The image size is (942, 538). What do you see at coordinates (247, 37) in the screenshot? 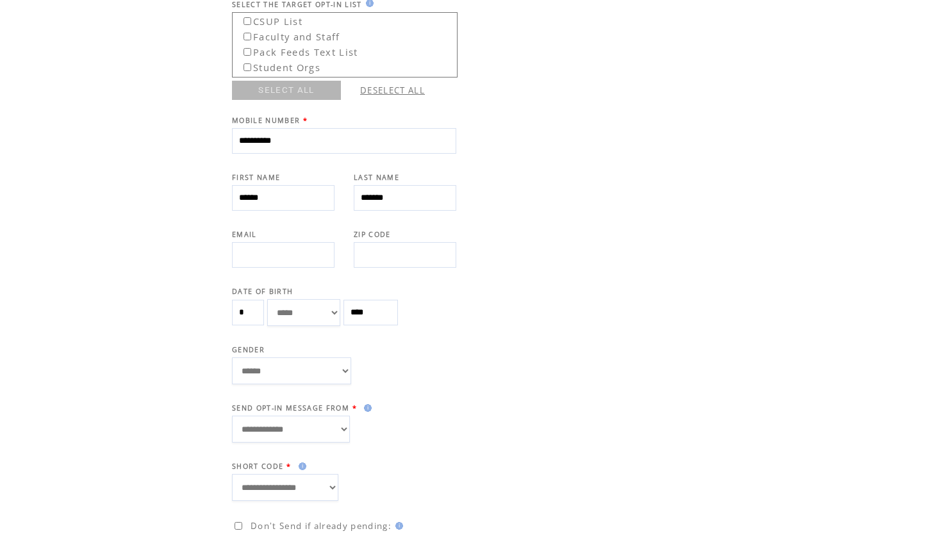
I see `input: Faculty and Staff` at bounding box center [247, 37].